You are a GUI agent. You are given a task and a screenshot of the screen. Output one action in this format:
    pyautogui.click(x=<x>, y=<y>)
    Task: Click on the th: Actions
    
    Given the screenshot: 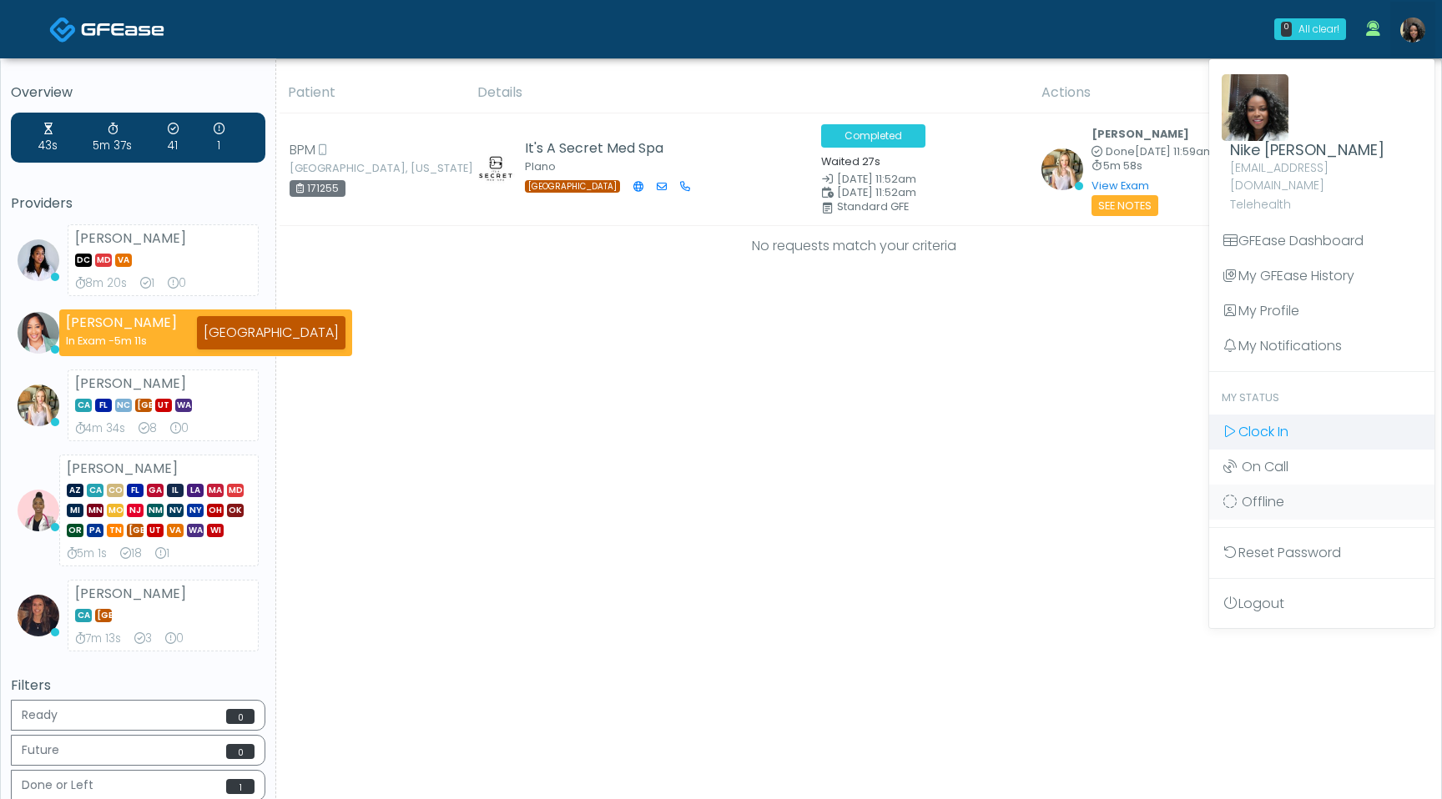 What is the action you would take?
    pyautogui.click(x=1230, y=93)
    